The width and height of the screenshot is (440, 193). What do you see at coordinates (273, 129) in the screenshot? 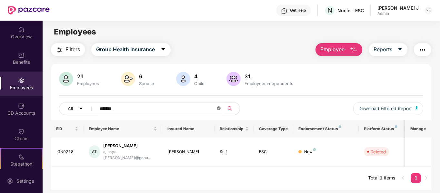
I see `th: Coverage Type` at bounding box center [273, 129].